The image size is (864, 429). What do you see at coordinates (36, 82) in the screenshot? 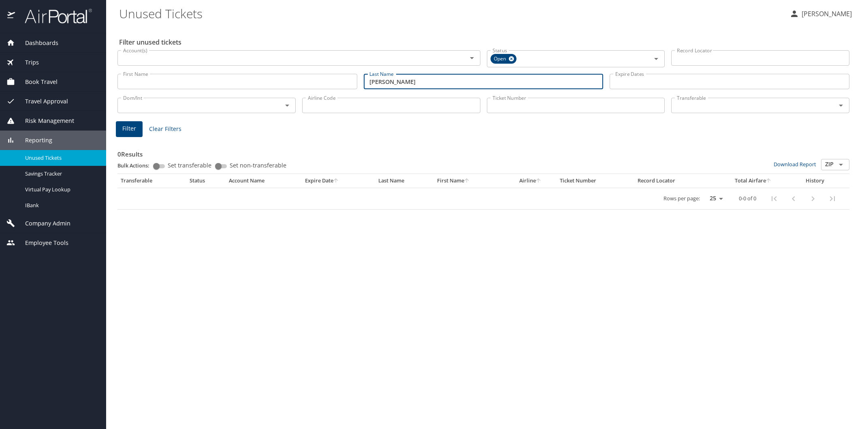
I see `span: Book Travel` at bounding box center [36, 82].